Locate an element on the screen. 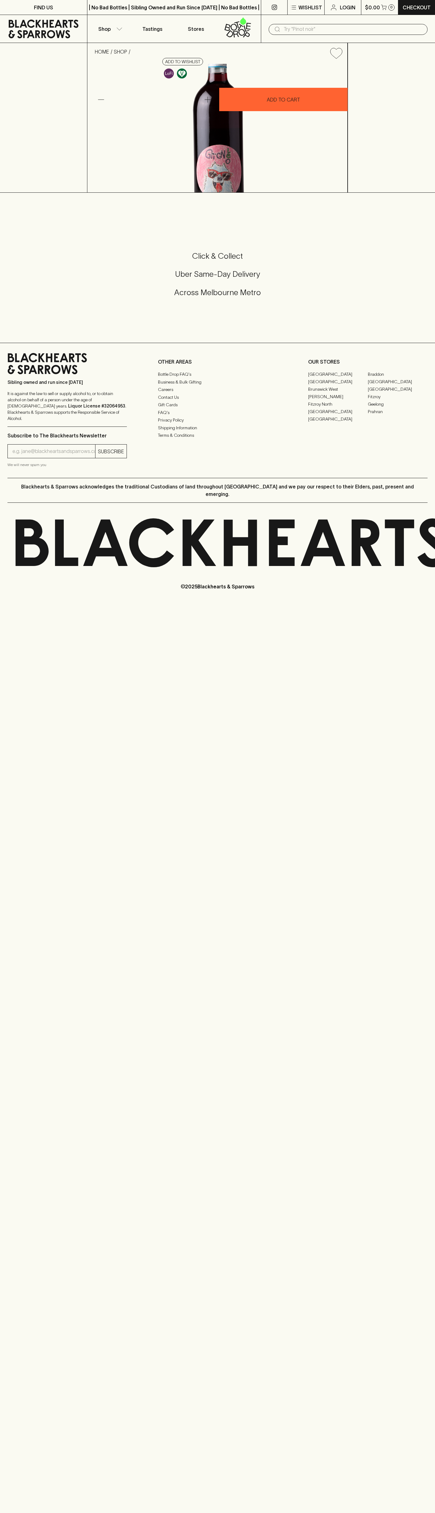 The image size is (435, 1513). a: Made without the use of any animal products. is located at coordinates (182, 73).